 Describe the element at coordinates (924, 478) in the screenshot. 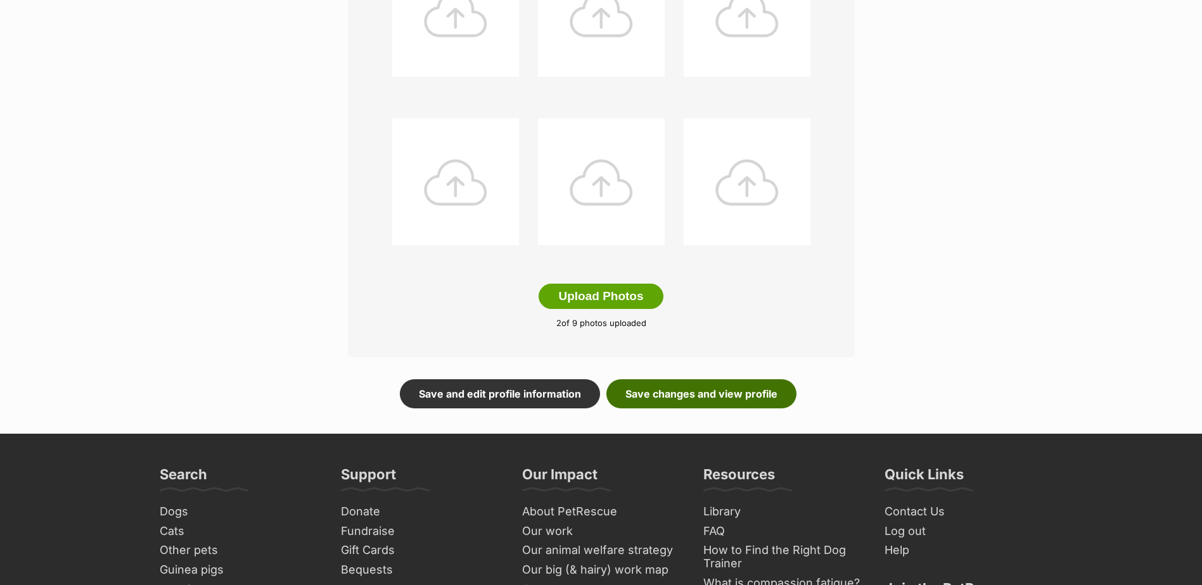

I see `h3: Quick Links` at that location.